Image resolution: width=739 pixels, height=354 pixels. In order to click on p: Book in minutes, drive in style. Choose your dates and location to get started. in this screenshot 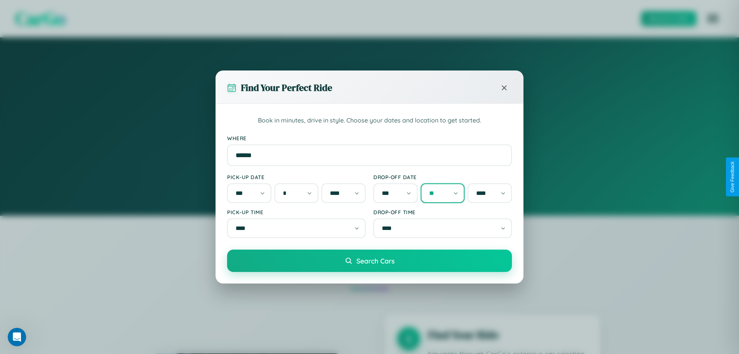, I will do `click(370, 120)`.